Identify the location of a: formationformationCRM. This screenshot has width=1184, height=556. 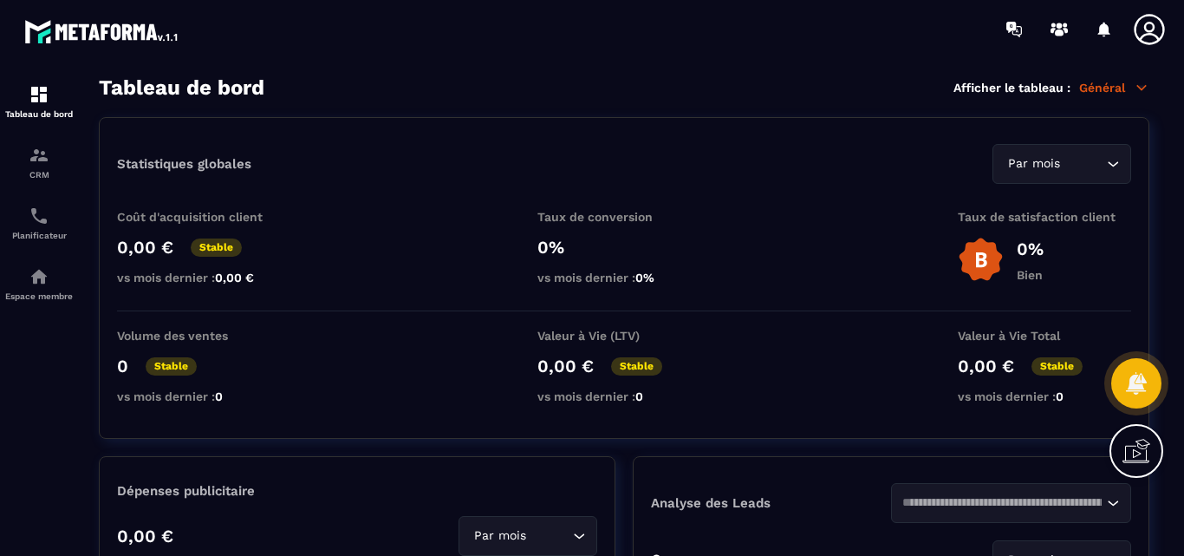
(39, 162).